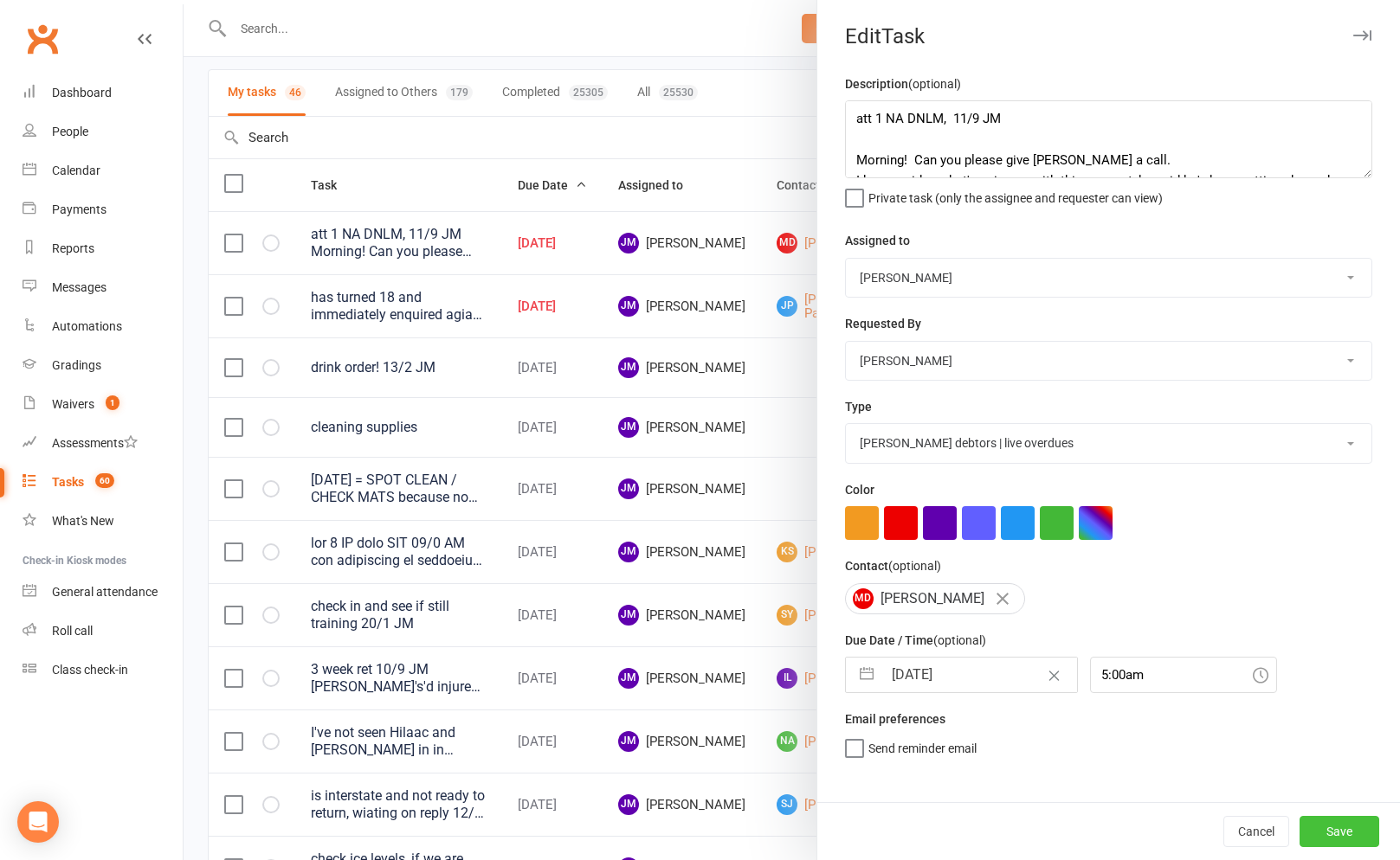 The height and width of the screenshot is (860, 1400). I want to click on a: People, so click(102, 132).